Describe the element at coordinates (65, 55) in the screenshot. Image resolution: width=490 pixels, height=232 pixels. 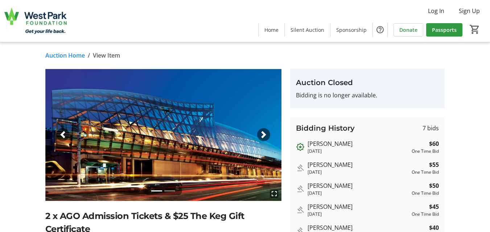
I see `a: Auction Home` at that location.